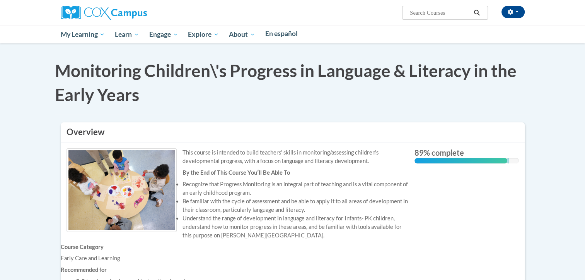 The image size is (585, 280). Describe the element at coordinates (477, 13) in the screenshot. I see `button: Search` at that location.